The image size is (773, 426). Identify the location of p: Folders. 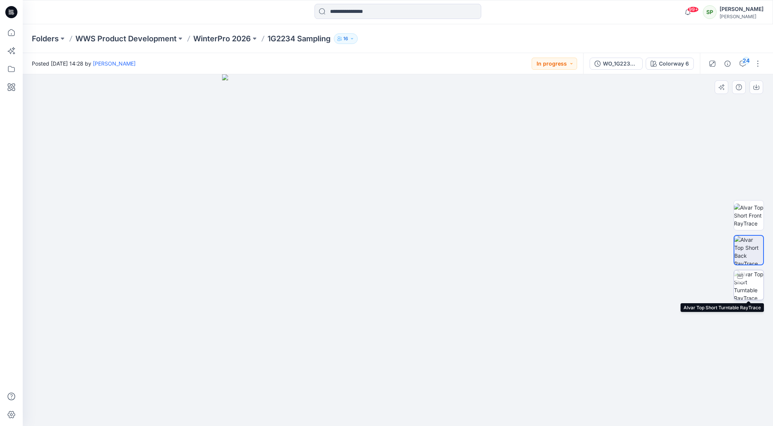
(45, 39).